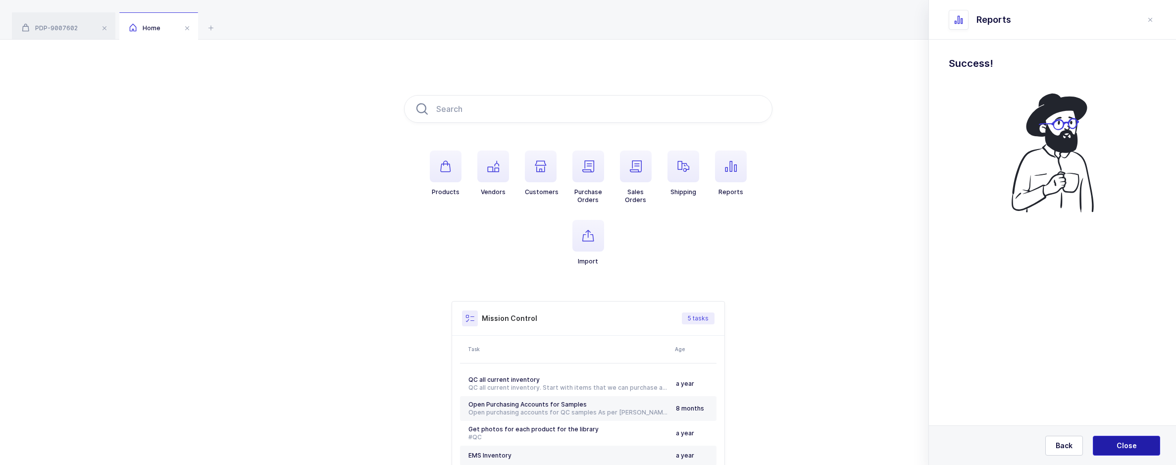 The image size is (1176, 465). Describe the element at coordinates (1151, 20) in the screenshot. I see `button: close drawer` at that location.